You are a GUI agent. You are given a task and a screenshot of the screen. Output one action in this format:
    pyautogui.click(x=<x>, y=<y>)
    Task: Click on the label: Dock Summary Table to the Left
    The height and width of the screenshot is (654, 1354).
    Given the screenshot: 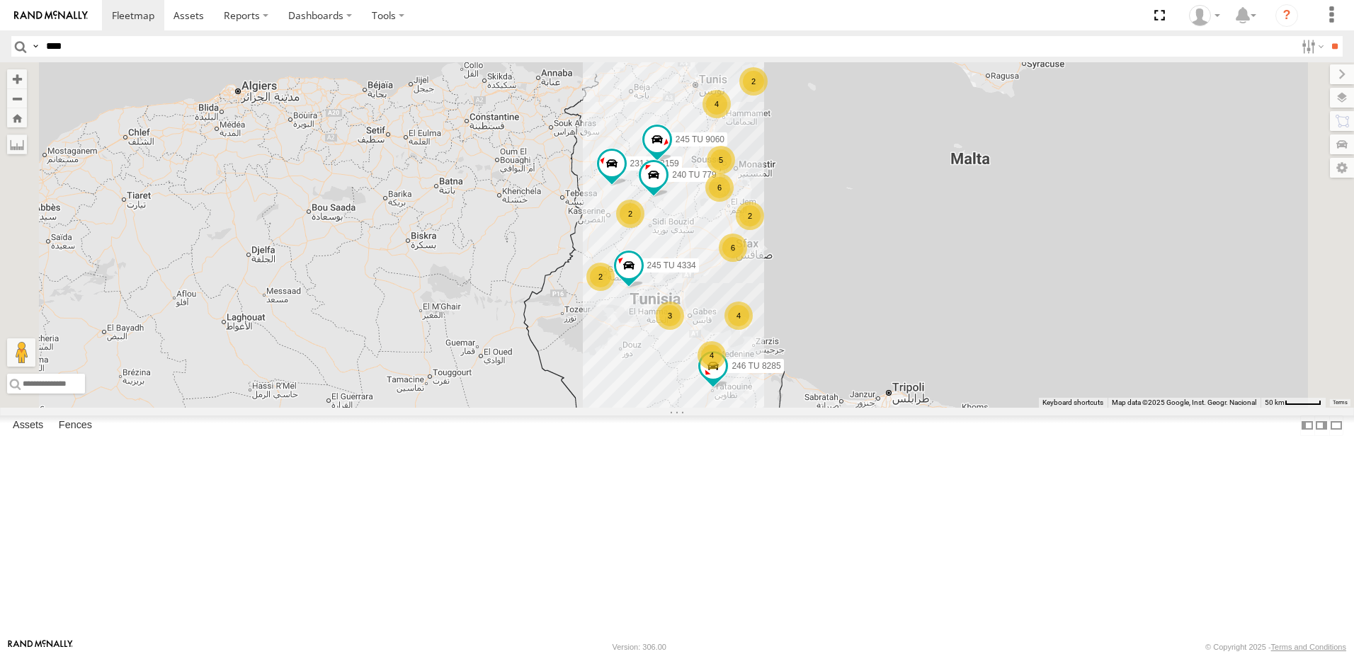 What is the action you would take?
    pyautogui.click(x=1307, y=425)
    